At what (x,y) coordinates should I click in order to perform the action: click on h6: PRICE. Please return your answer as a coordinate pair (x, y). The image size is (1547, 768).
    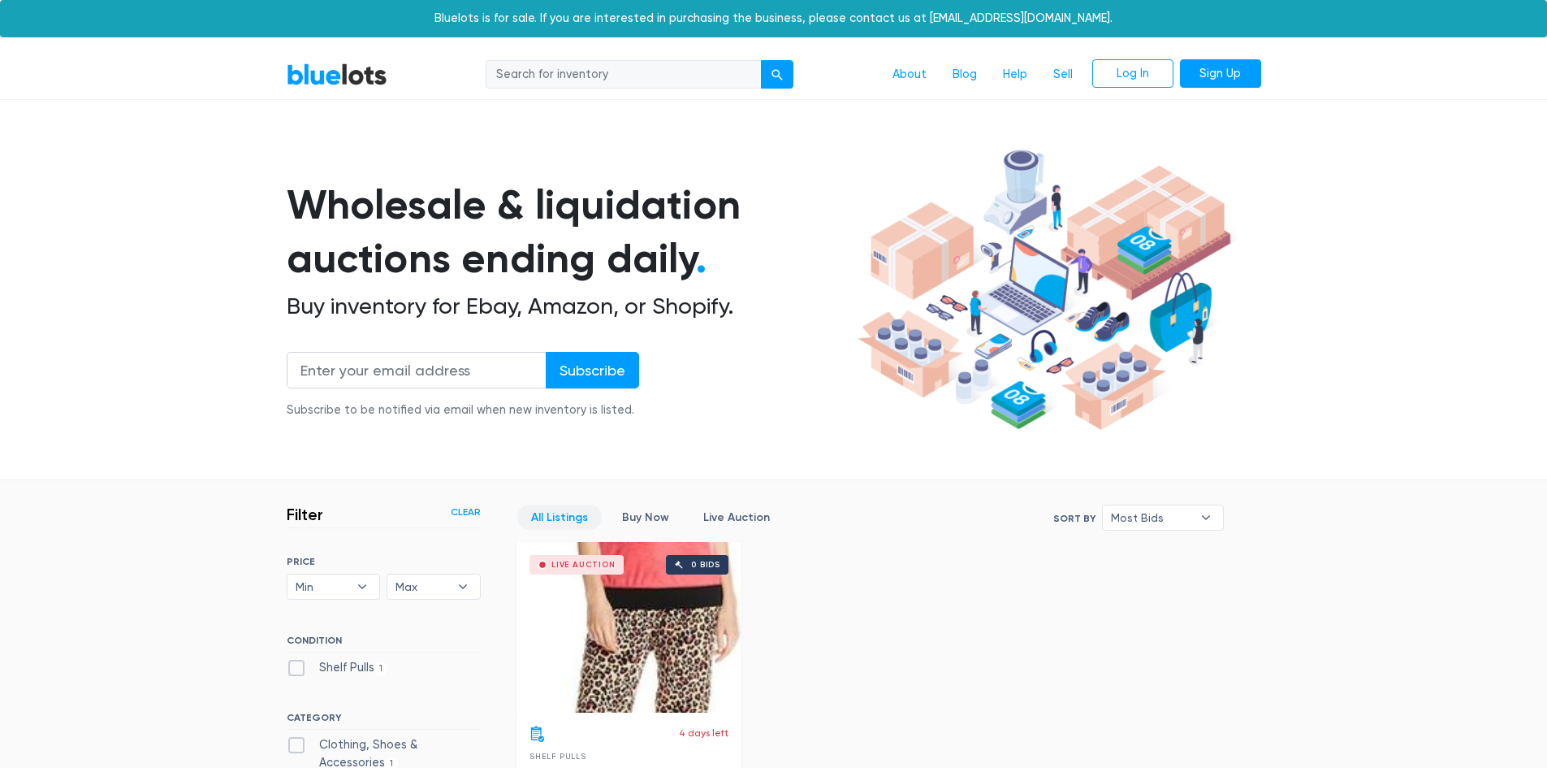
    Looking at the image, I should click on (383, 561).